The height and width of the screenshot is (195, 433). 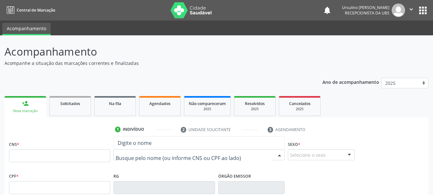 What do you see at coordinates (70, 103) in the screenshot?
I see `span: Solicitados` at bounding box center [70, 103].